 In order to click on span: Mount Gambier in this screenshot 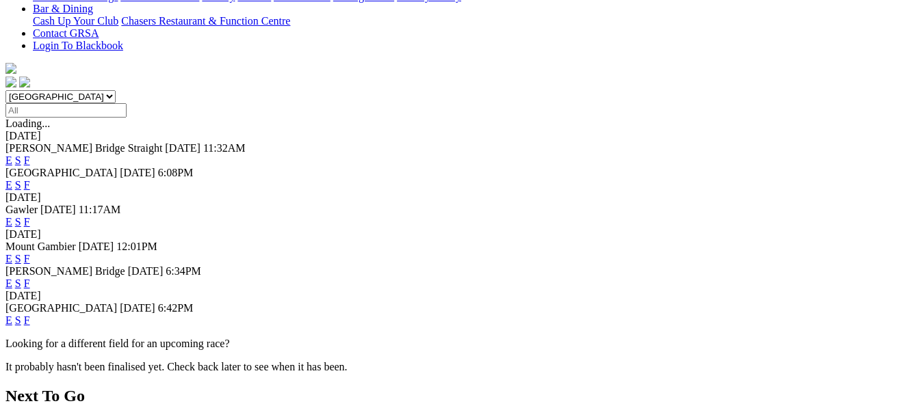, I will do `click(40, 246)`.